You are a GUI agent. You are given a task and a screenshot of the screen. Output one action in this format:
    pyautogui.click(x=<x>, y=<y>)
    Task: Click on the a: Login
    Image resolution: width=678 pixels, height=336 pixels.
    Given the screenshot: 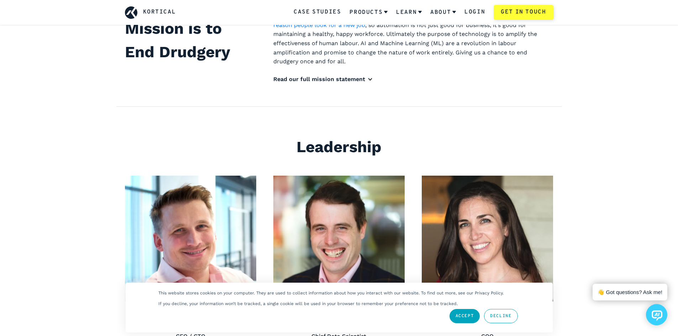 What is the action you would take?
    pyautogui.click(x=474, y=12)
    